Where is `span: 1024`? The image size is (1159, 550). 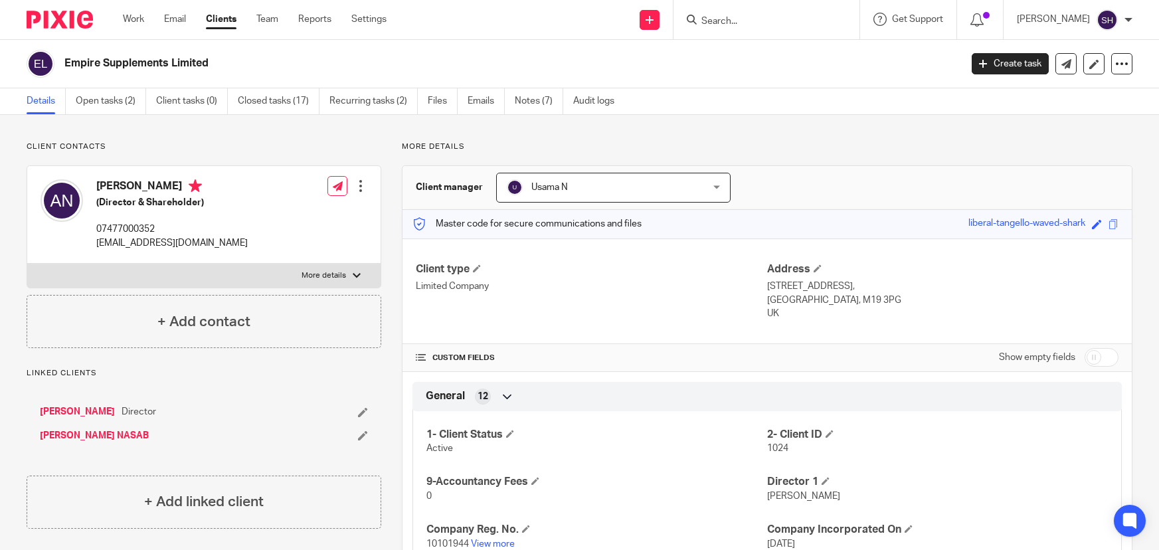 span: 1024 is located at coordinates (778, 448).